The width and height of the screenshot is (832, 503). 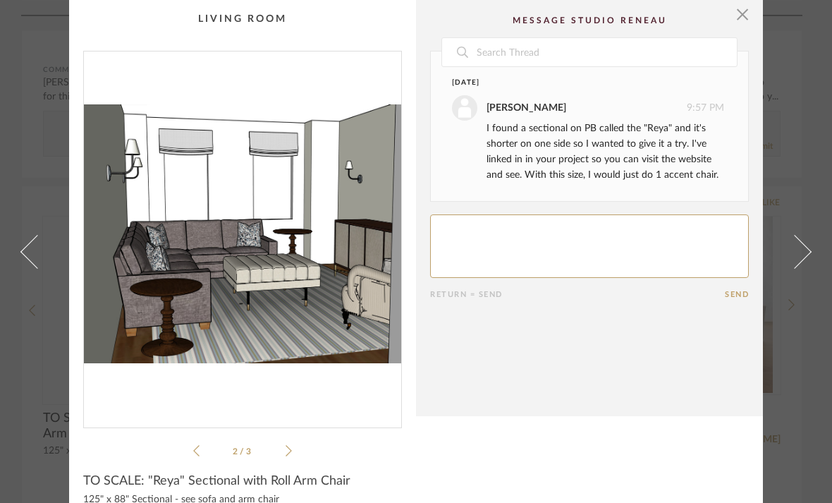 What do you see at coordinates (578, 294) in the screenshot?
I see `div: Return = Send` at bounding box center [578, 294].